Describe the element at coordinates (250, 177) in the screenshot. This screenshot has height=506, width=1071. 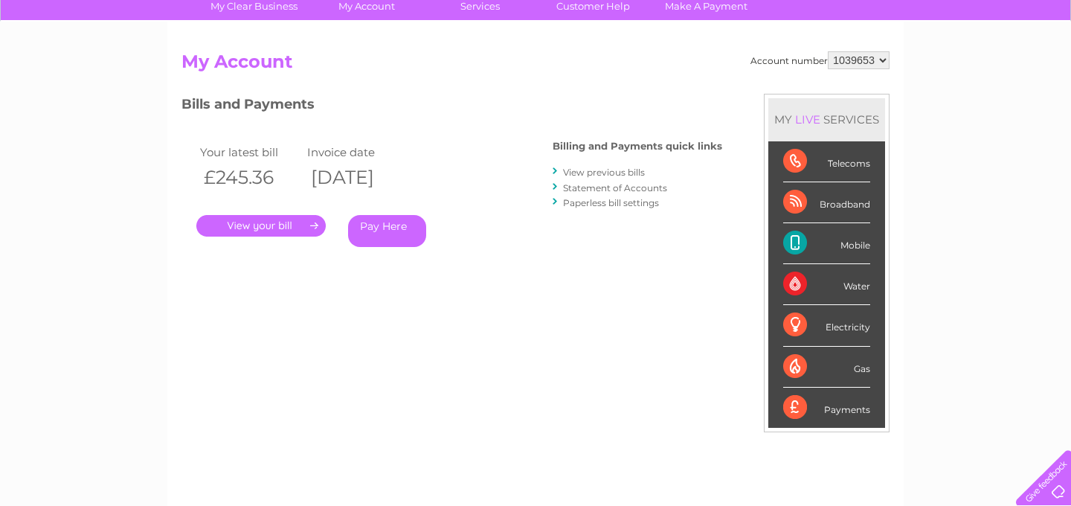
I see `th: £245.36` at that location.